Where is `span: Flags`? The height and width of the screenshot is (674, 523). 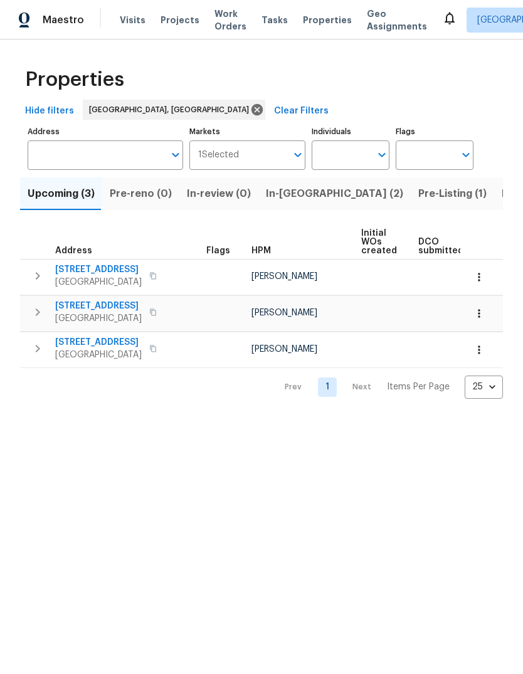 span: Flags is located at coordinates (218, 251).